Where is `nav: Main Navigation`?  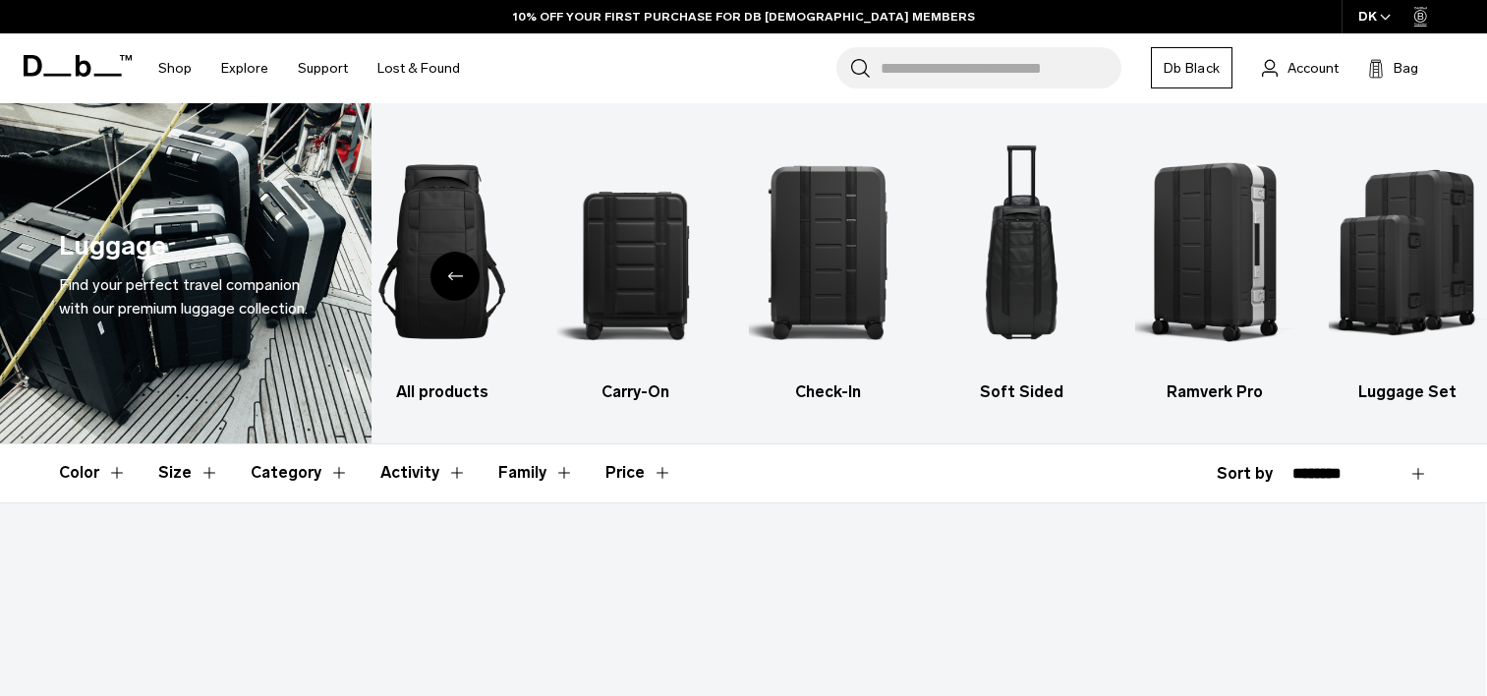 nav: Main Navigation is located at coordinates (309, 68).